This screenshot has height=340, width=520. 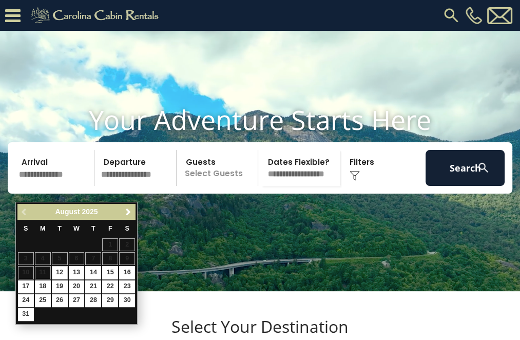 I want to click on span: Thursday, so click(x=94, y=229).